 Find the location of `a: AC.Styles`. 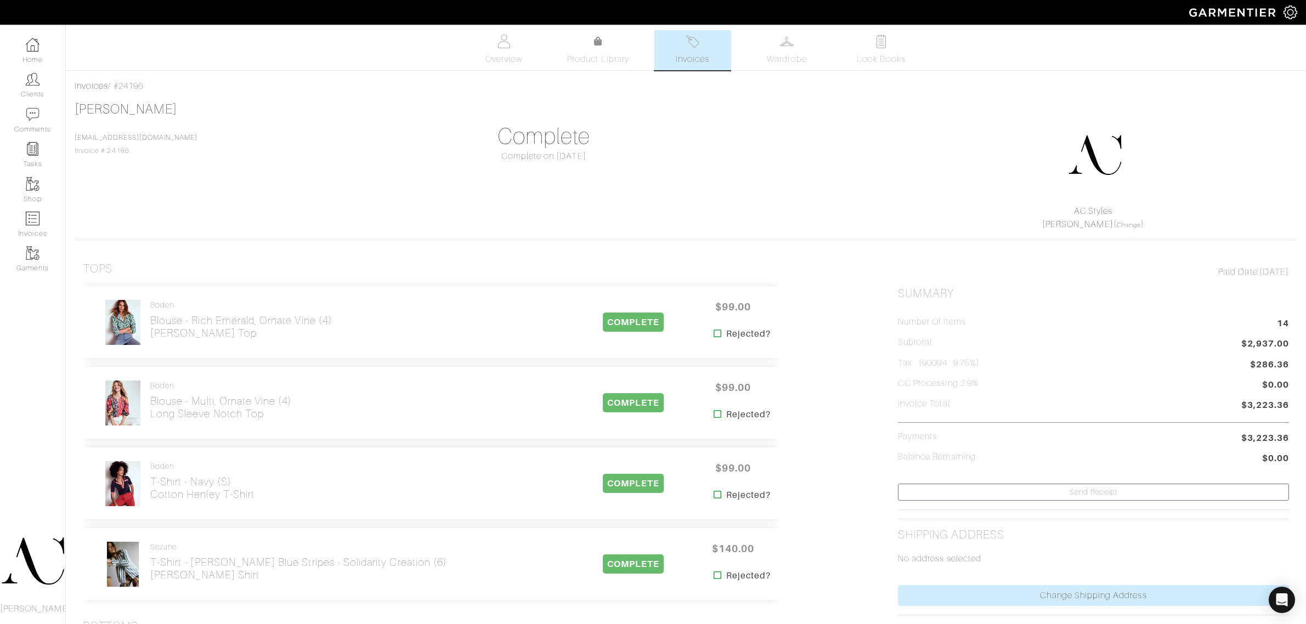

a: AC.Styles is located at coordinates (1093, 211).